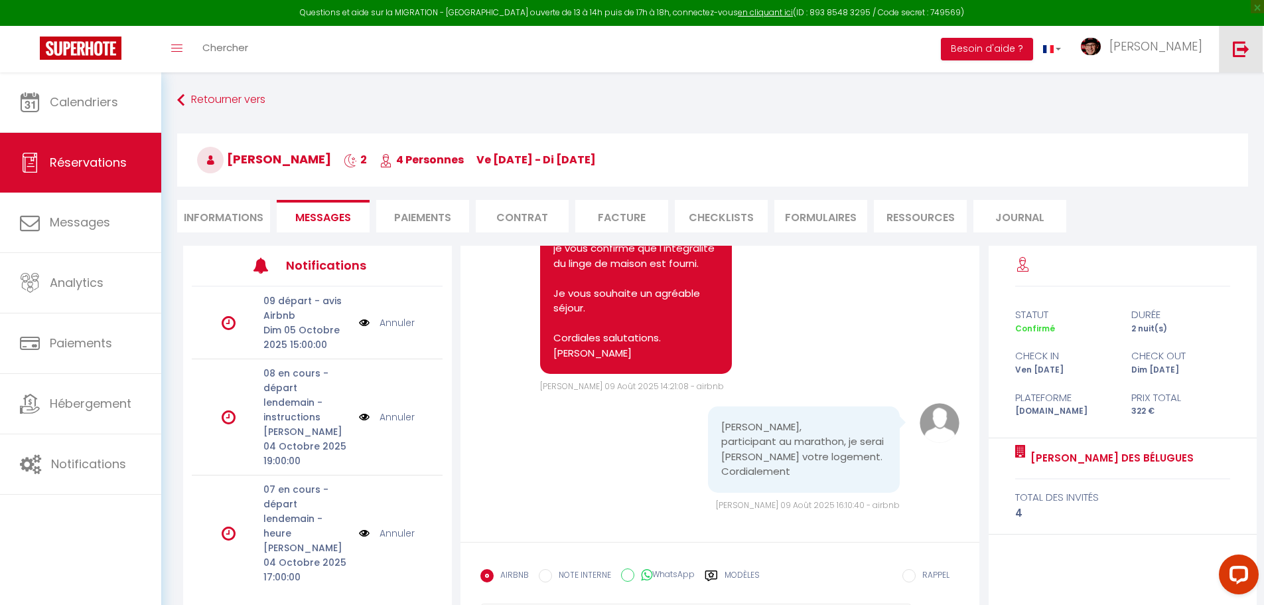 The width and height of the screenshot is (1264, 605). I want to click on label: Modèles, so click(742, 580).